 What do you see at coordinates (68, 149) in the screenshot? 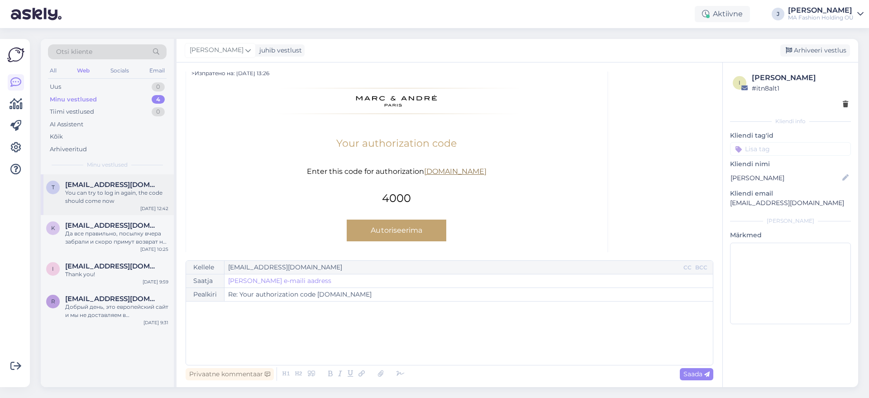
I see `div: Arhiveeritud` at bounding box center [68, 149].